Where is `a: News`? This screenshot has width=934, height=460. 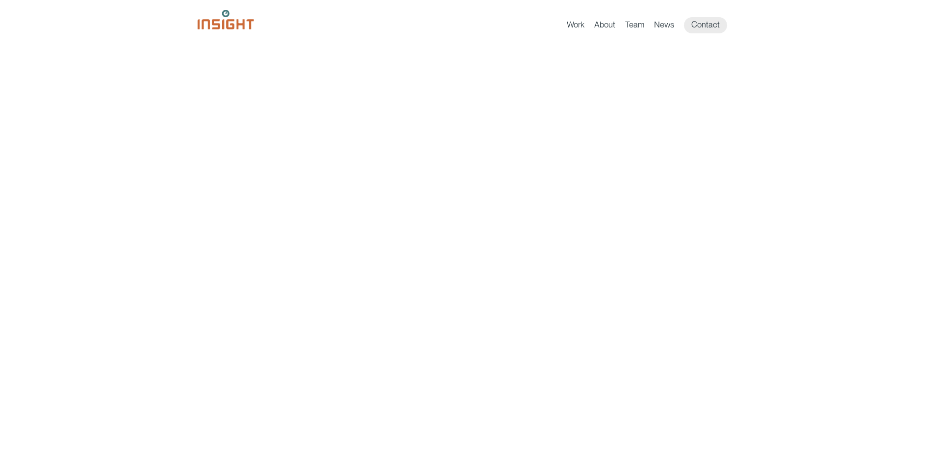
a: News is located at coordinates (664, 26).